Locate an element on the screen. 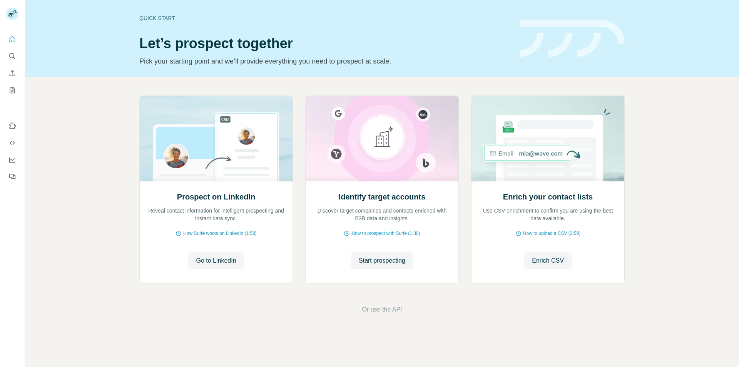 The height and width of the screenshot is (367, 739). button: Use Surfe on LinkedIn is located at coordinates (12, 126).